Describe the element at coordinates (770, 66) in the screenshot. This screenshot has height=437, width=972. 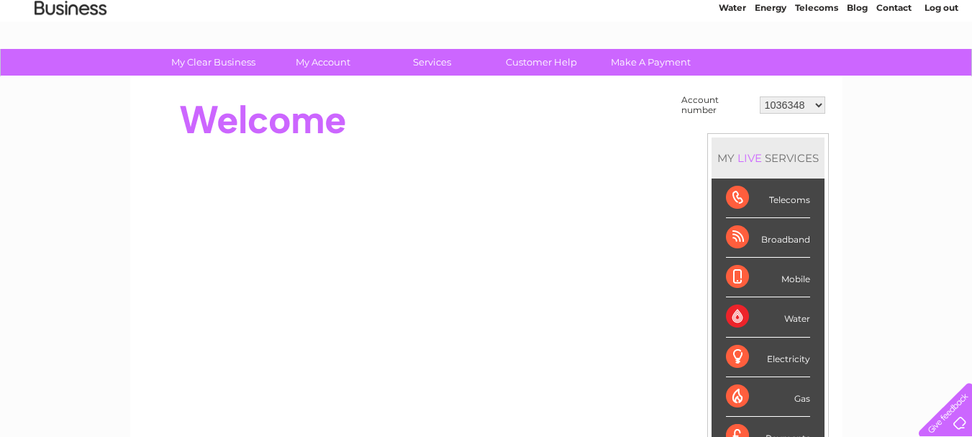
I see `a: Energy` at that location.